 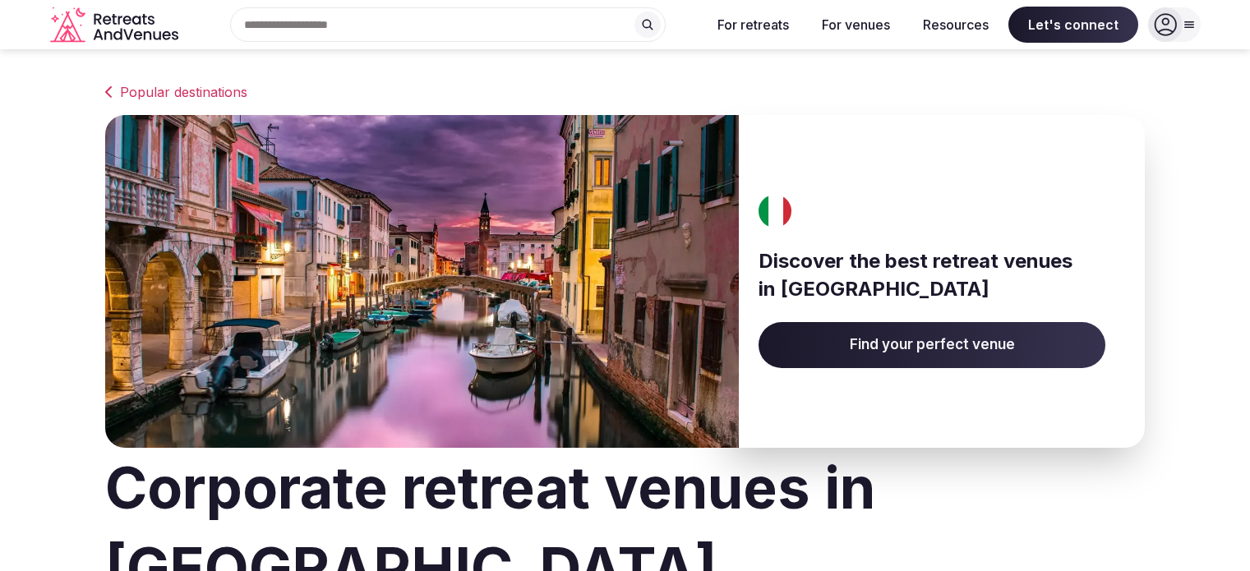 What do you see at coordinates (956, 25) in the screenshot?
I see `button: Resources` at bounding box center [956, 25].